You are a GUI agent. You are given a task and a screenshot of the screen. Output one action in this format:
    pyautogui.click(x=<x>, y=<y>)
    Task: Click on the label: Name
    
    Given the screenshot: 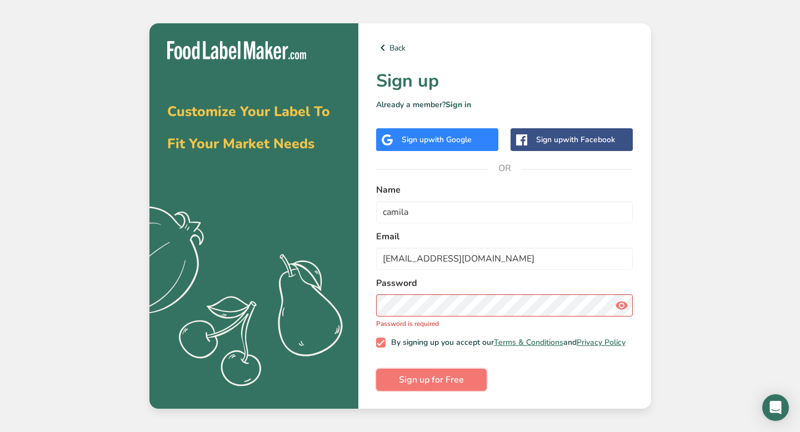 What is the action you would take?
    pyautogui.click(x=505, y=190)
    